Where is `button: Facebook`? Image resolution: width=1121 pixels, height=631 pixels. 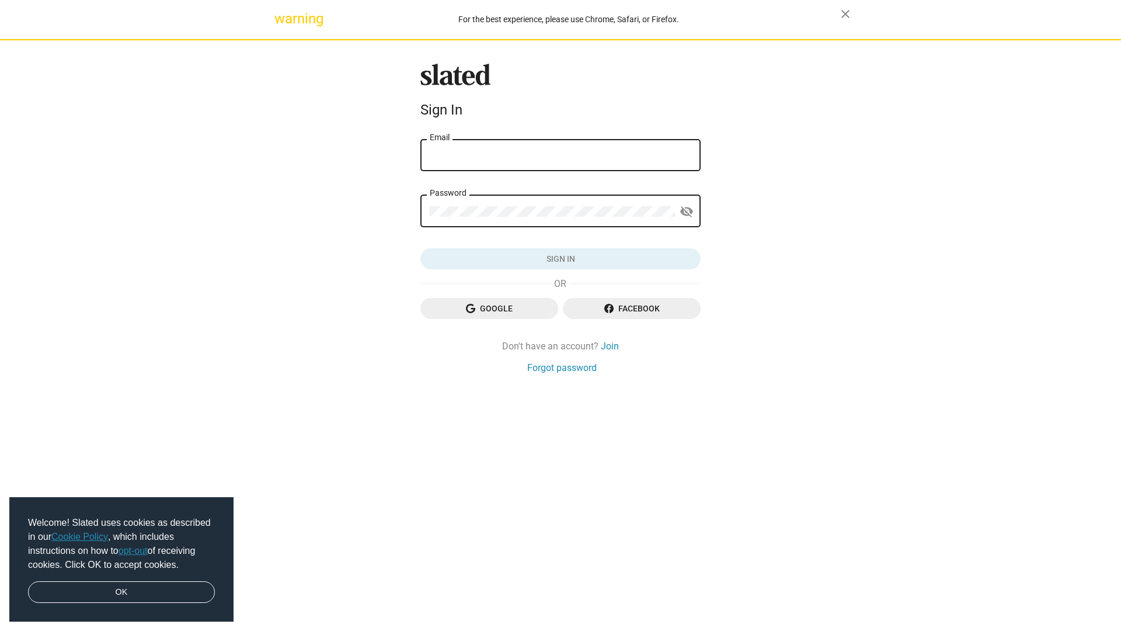
button: Facebook is located at coordinates (632, 308).